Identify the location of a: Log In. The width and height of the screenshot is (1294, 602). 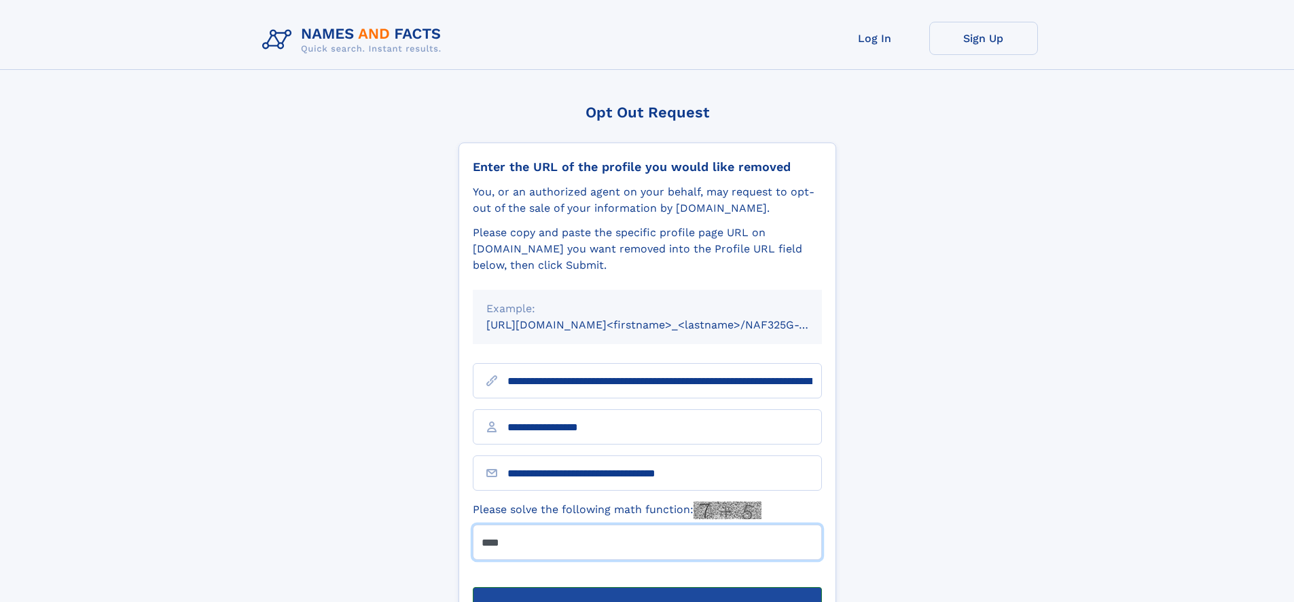
(875, 38).